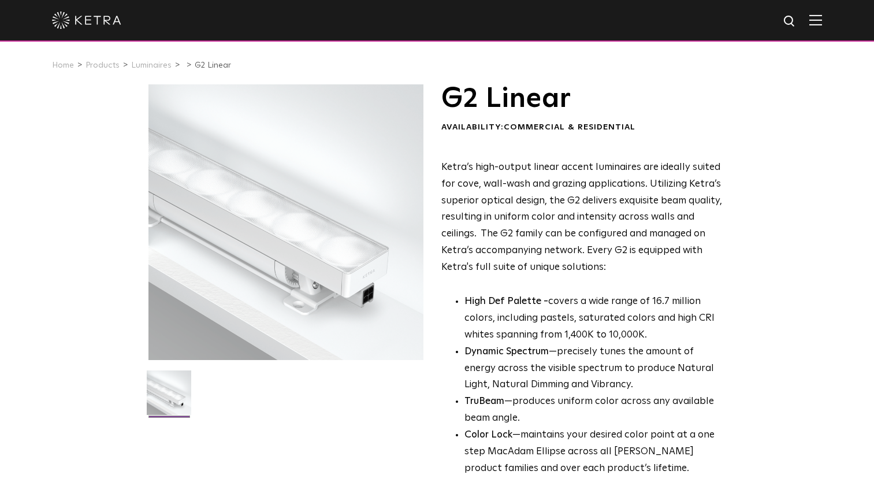 The image size is (874, 482). What do you see at coordinates (789, 21) in the screenshot?
I see `img: search icon` at bounding box center [789, 21].